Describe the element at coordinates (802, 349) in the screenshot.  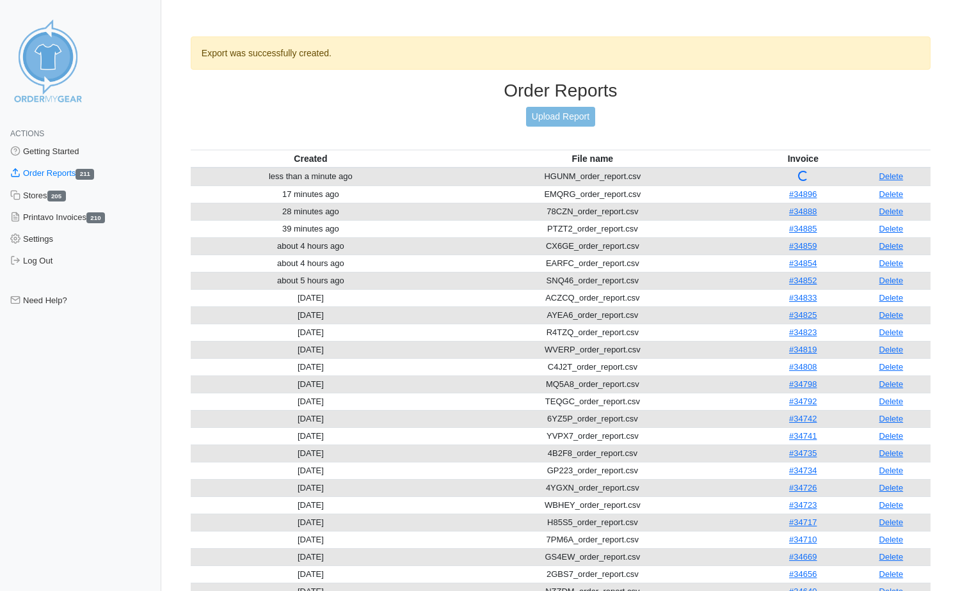
I see `a: #34819` at that location.